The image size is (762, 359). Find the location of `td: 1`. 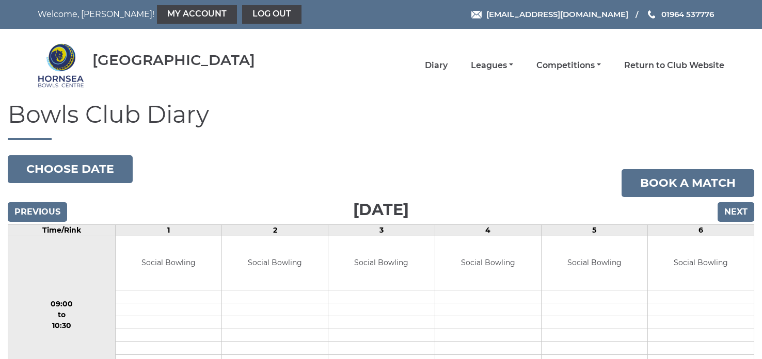

td: 1 is located at coordinates (169, 230).